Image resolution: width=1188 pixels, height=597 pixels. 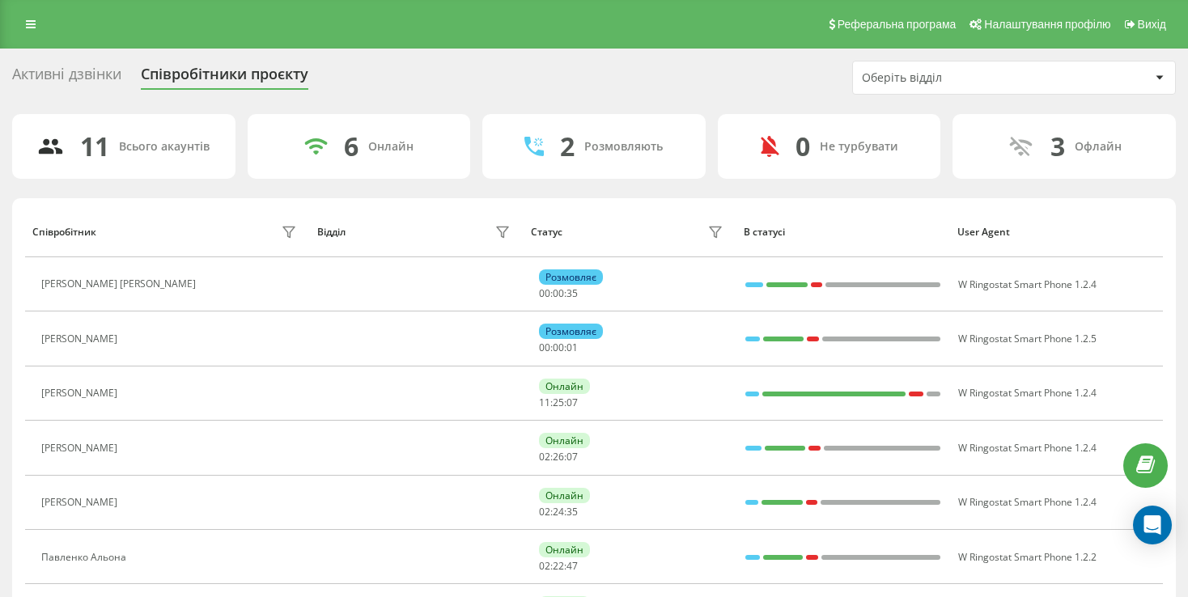 I want to click on div: User Agent, so click(x=1057, y=232).